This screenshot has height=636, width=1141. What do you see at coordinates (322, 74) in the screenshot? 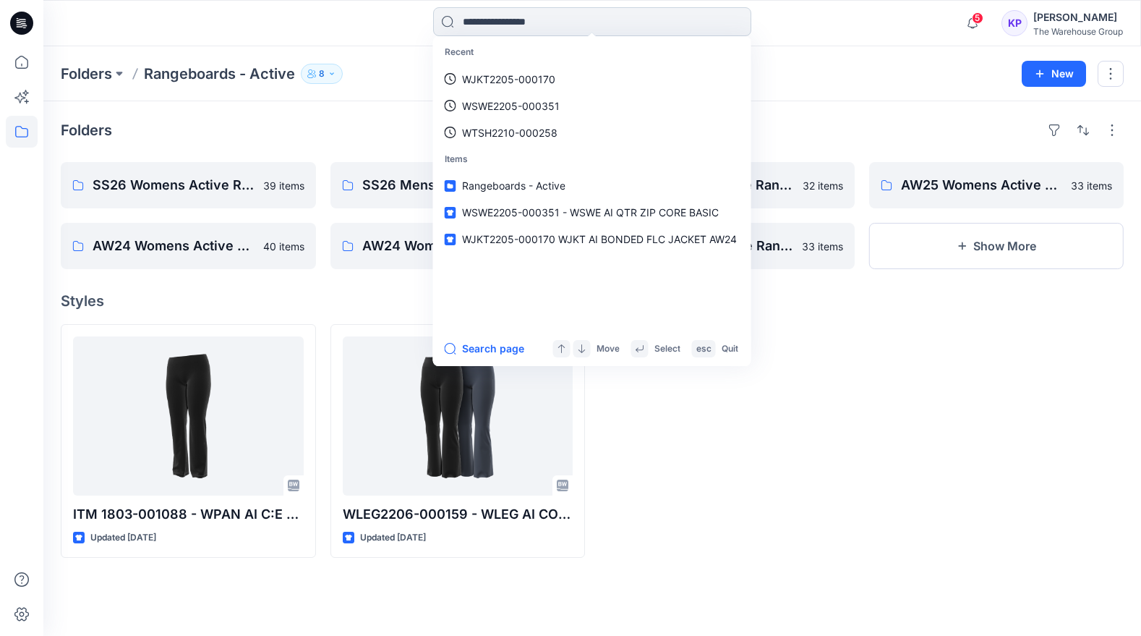
I see `button: 8` at bounding box center [322, 74].